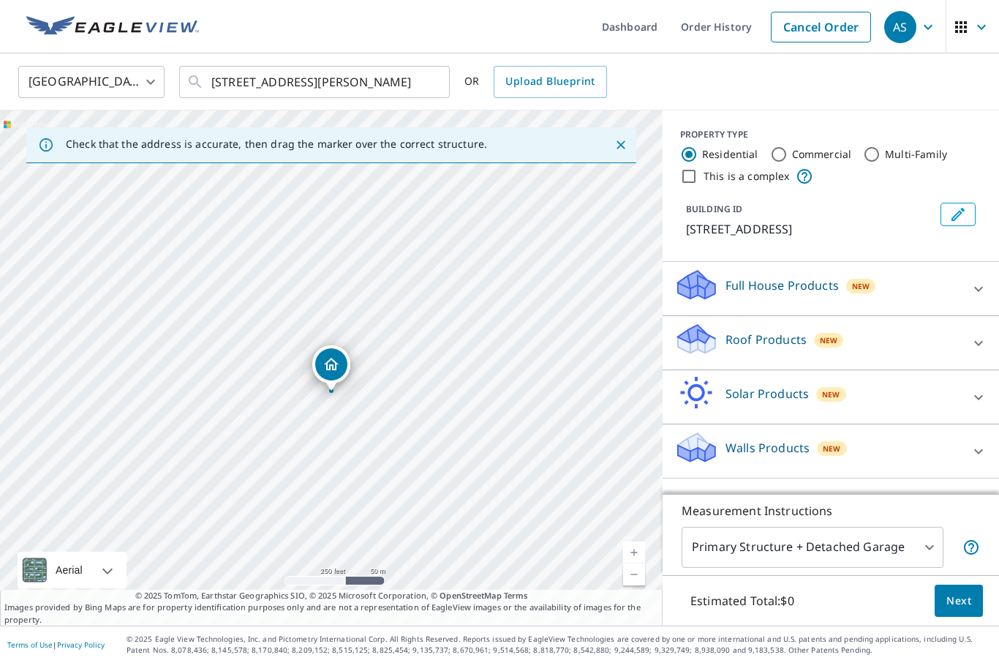 The width and height of the screenshot is (999, 663). Describe the element at coordinates (277, 144) in the screenshot. I see `p: Check that the address is accurate, then drag the marker over the correct structure.` at that location.